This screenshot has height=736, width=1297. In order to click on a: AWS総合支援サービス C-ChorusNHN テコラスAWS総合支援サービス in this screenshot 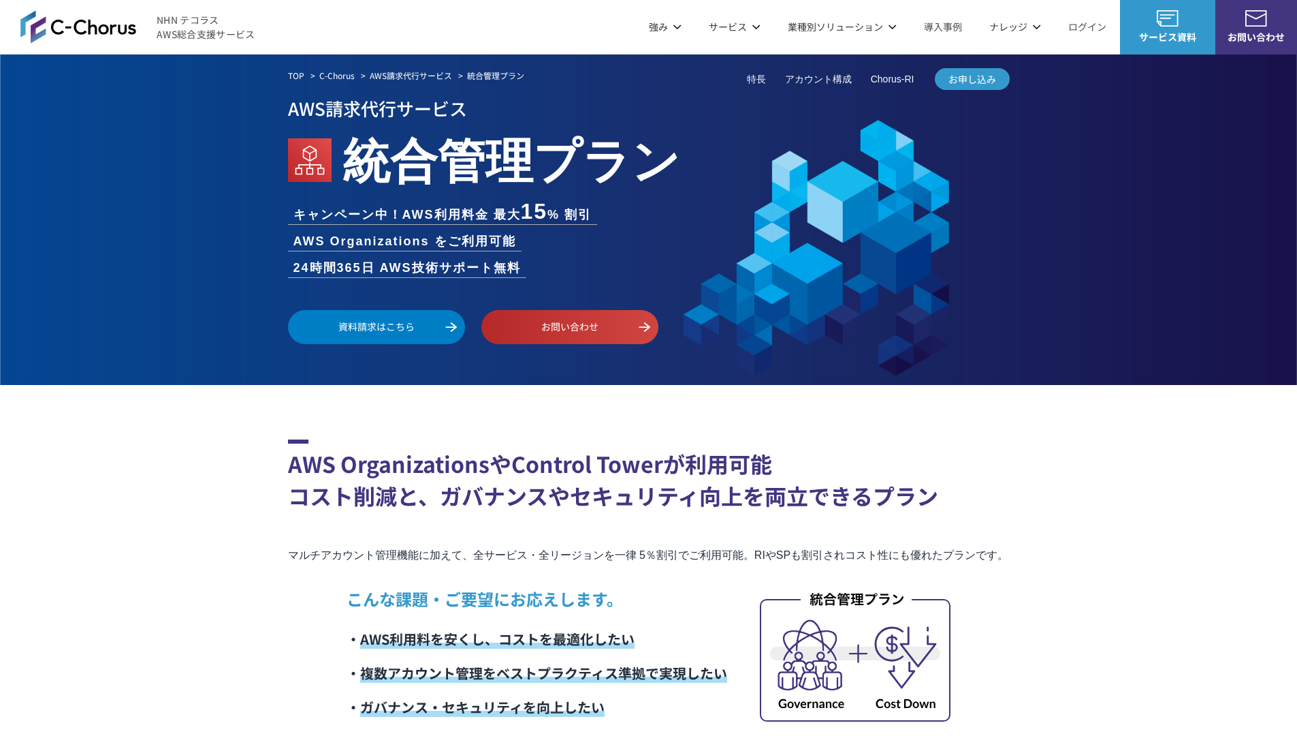, I will do `click(138, 27)`.